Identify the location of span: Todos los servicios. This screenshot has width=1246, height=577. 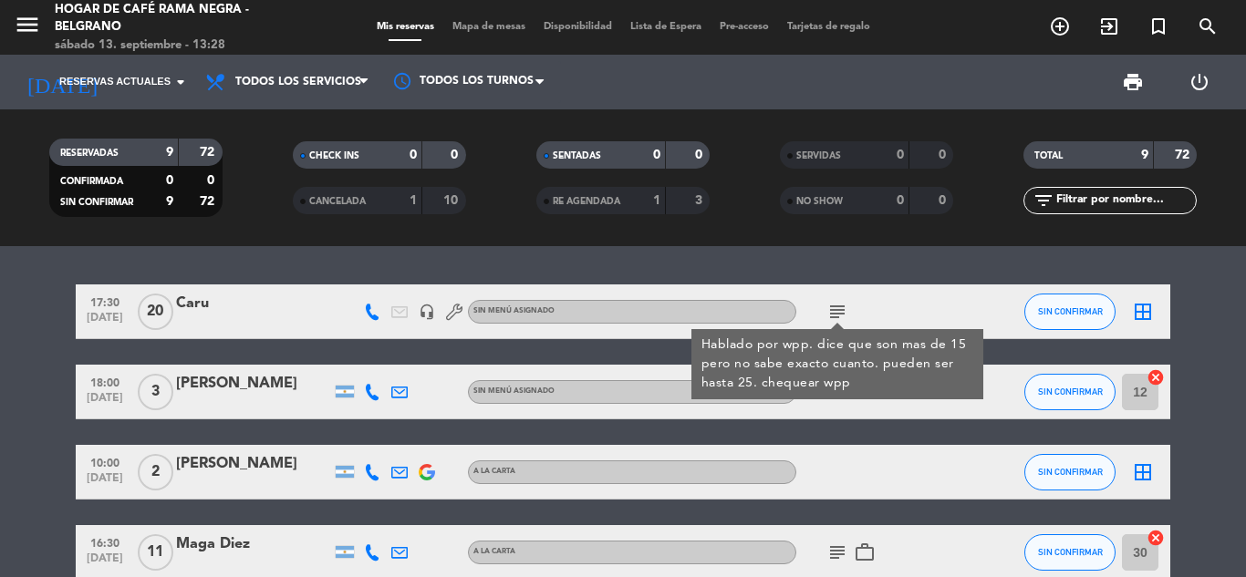
(298, 82).